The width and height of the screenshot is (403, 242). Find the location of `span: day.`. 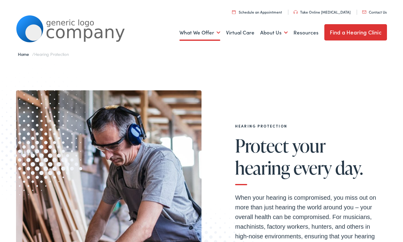

span: day. is located at coordinates (349, 168).